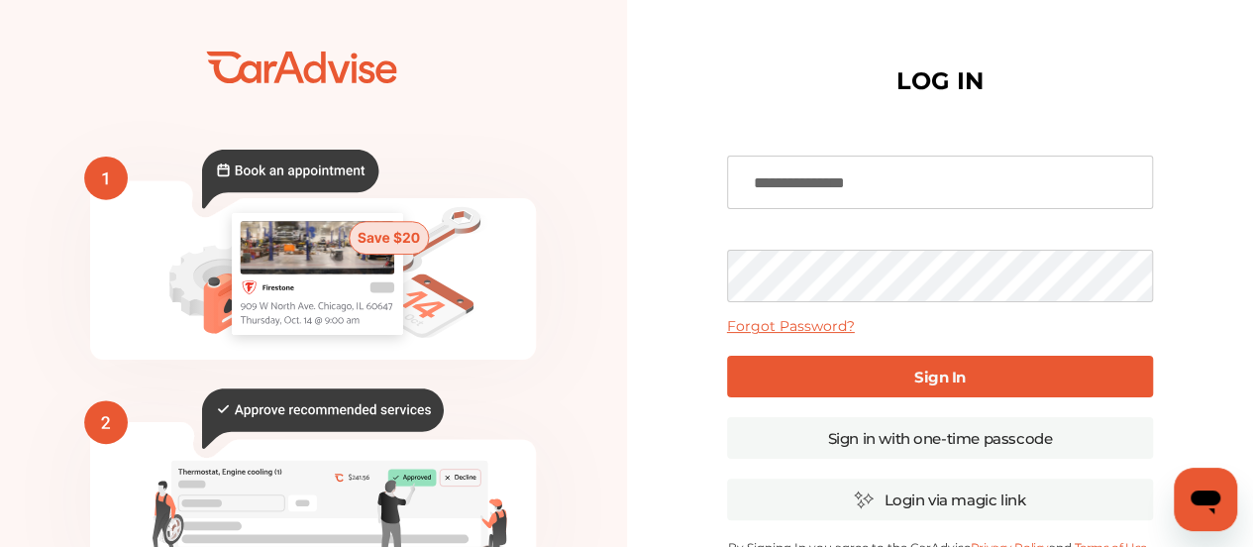 The width and height of the screenshot is (1253, 547). What do you see at coordinates (940, 438) in the screenshot?
I see `a: Sign in with one-time passcode` at bounding box center [940, 438].